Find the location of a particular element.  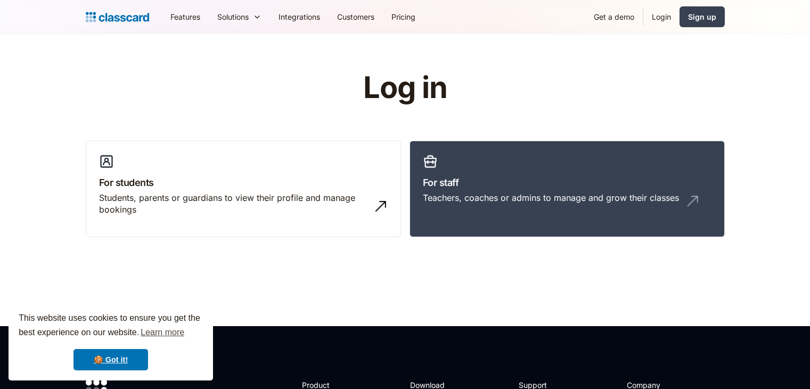

div: Sign up is located at coordinates (702, 17).